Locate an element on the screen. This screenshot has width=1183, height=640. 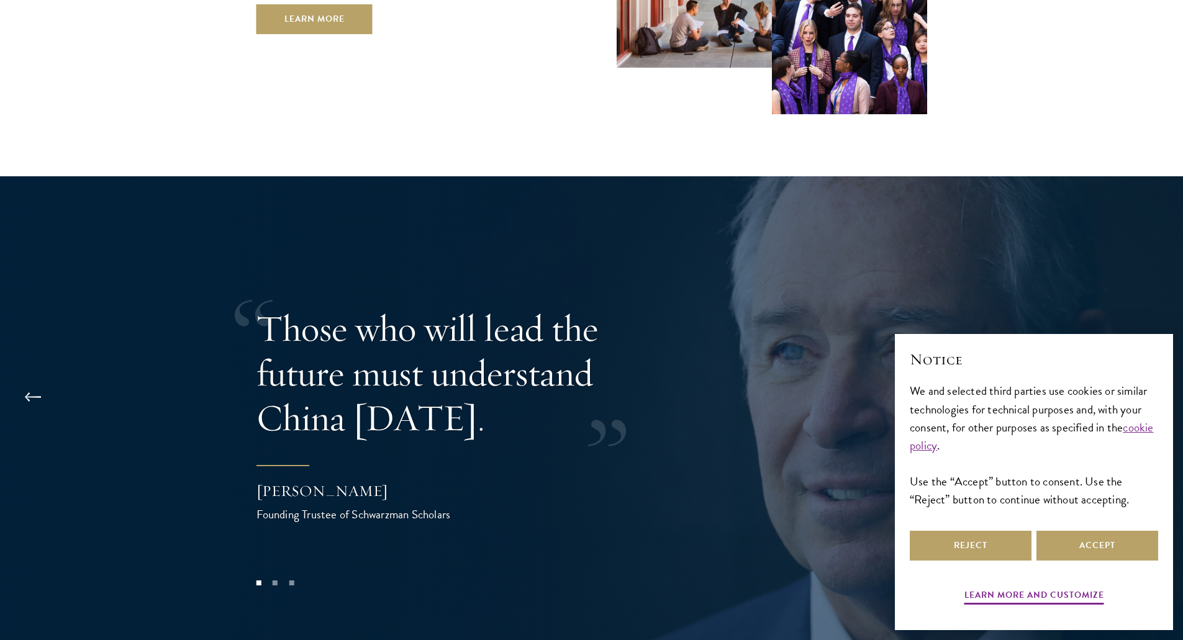
button: Reject is located at coordinates (970, 546).